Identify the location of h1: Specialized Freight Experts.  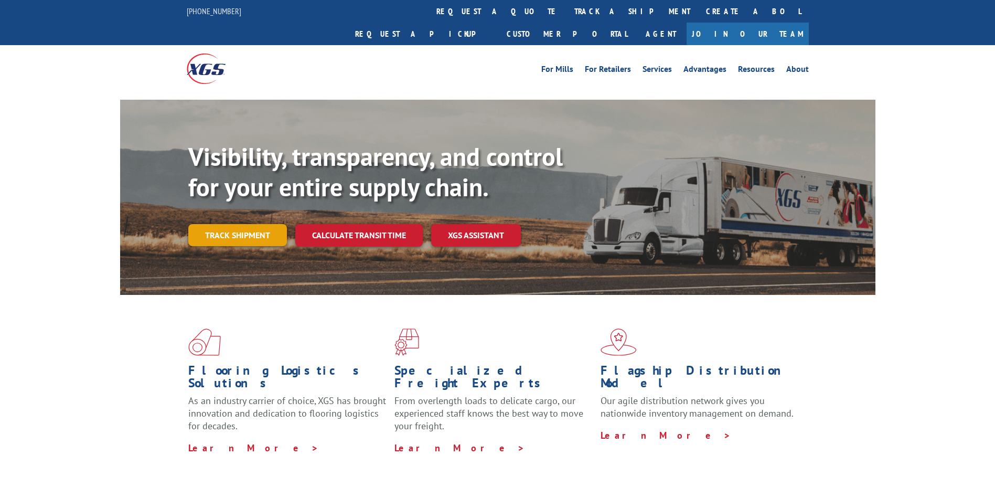
(493, 379).